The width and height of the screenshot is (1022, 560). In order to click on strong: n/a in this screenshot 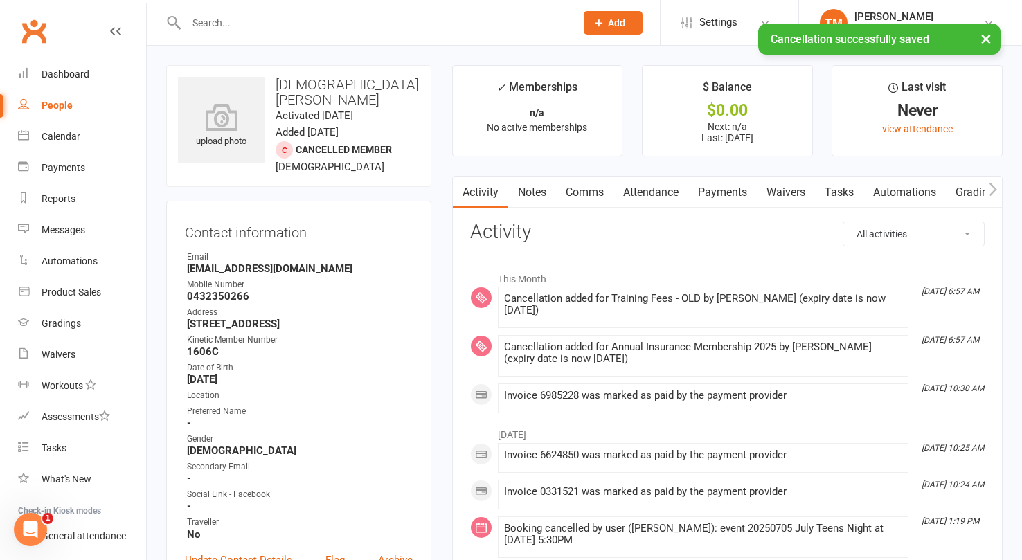, I will do `click(536, 113)`.